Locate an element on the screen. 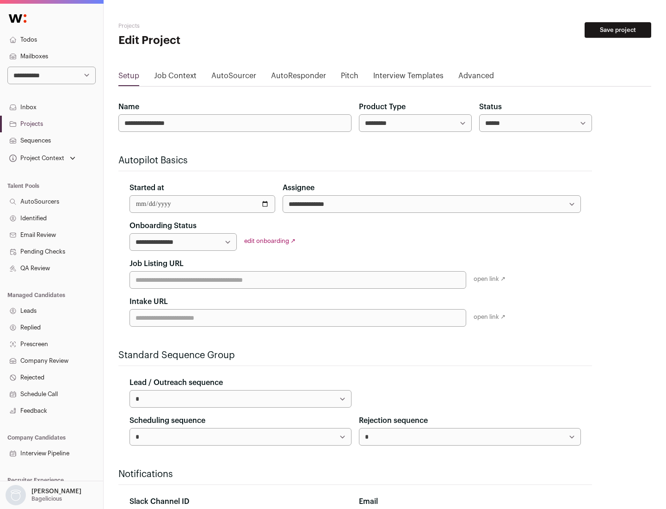  a: AutoResponder is located at coordinates (298, 78).